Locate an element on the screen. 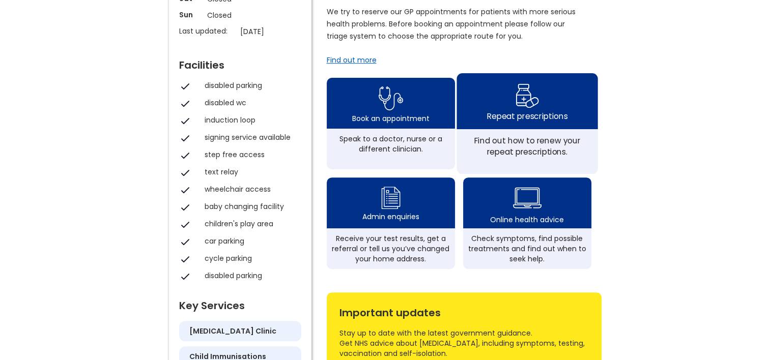 This screenshot has width=770, height=360. div: text relay is located at coordinates (250, 172).